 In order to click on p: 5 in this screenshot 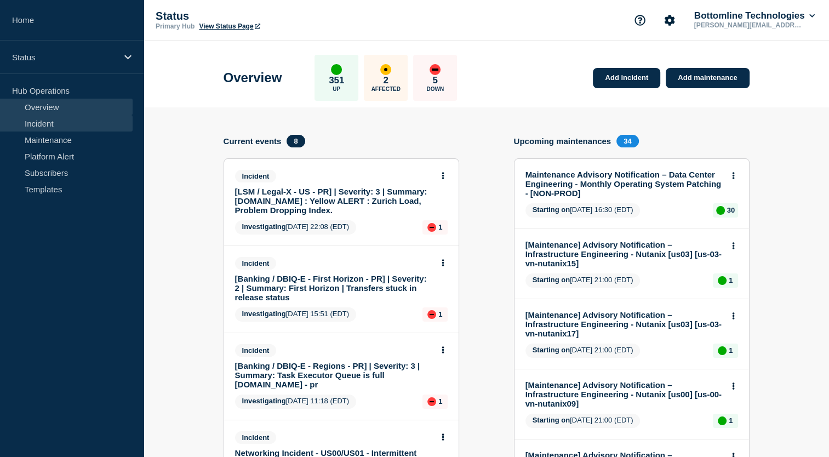, I will do `click(435, 81)`.